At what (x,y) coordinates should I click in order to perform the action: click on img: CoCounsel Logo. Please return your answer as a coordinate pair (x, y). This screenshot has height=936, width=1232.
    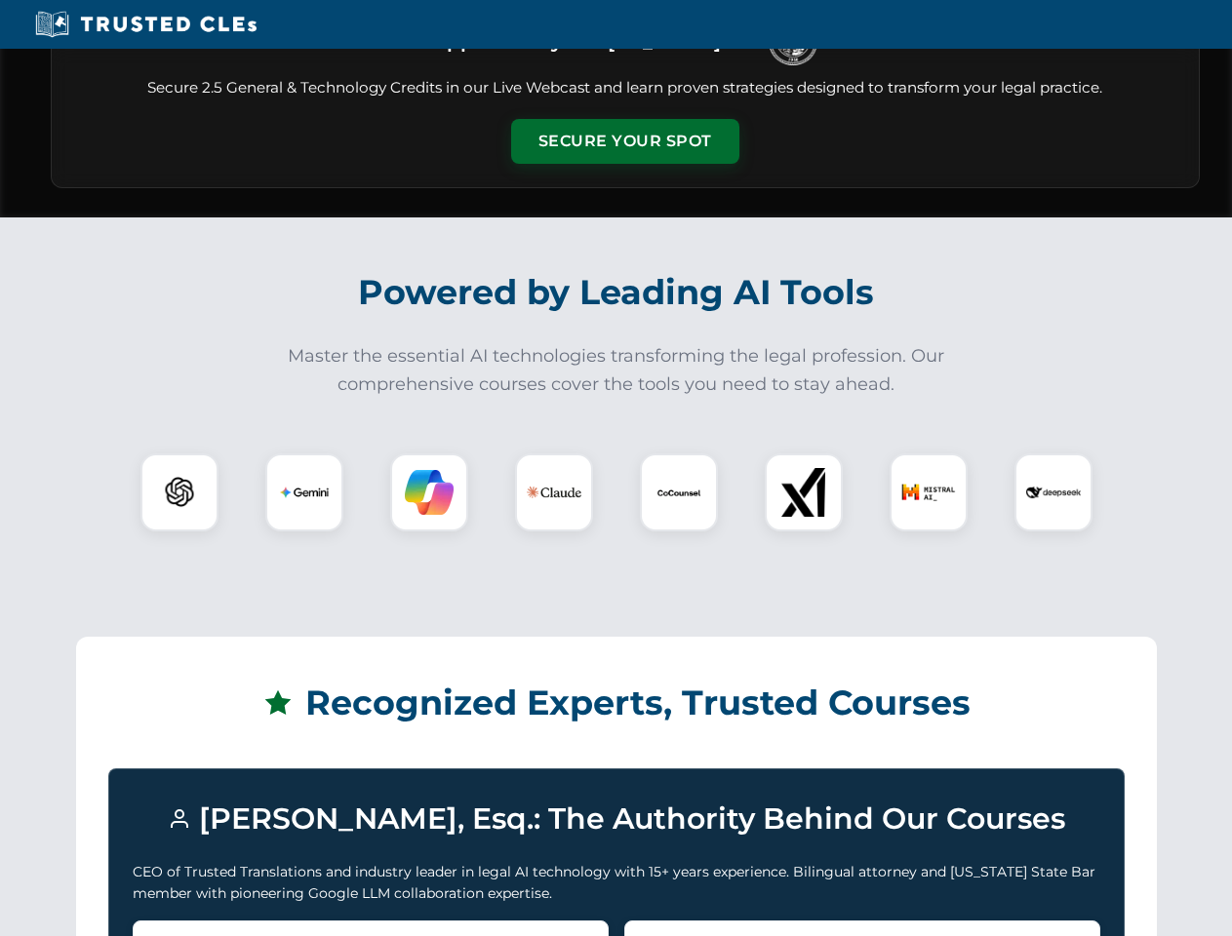
    Looking at the image, I should click on (679, 492).